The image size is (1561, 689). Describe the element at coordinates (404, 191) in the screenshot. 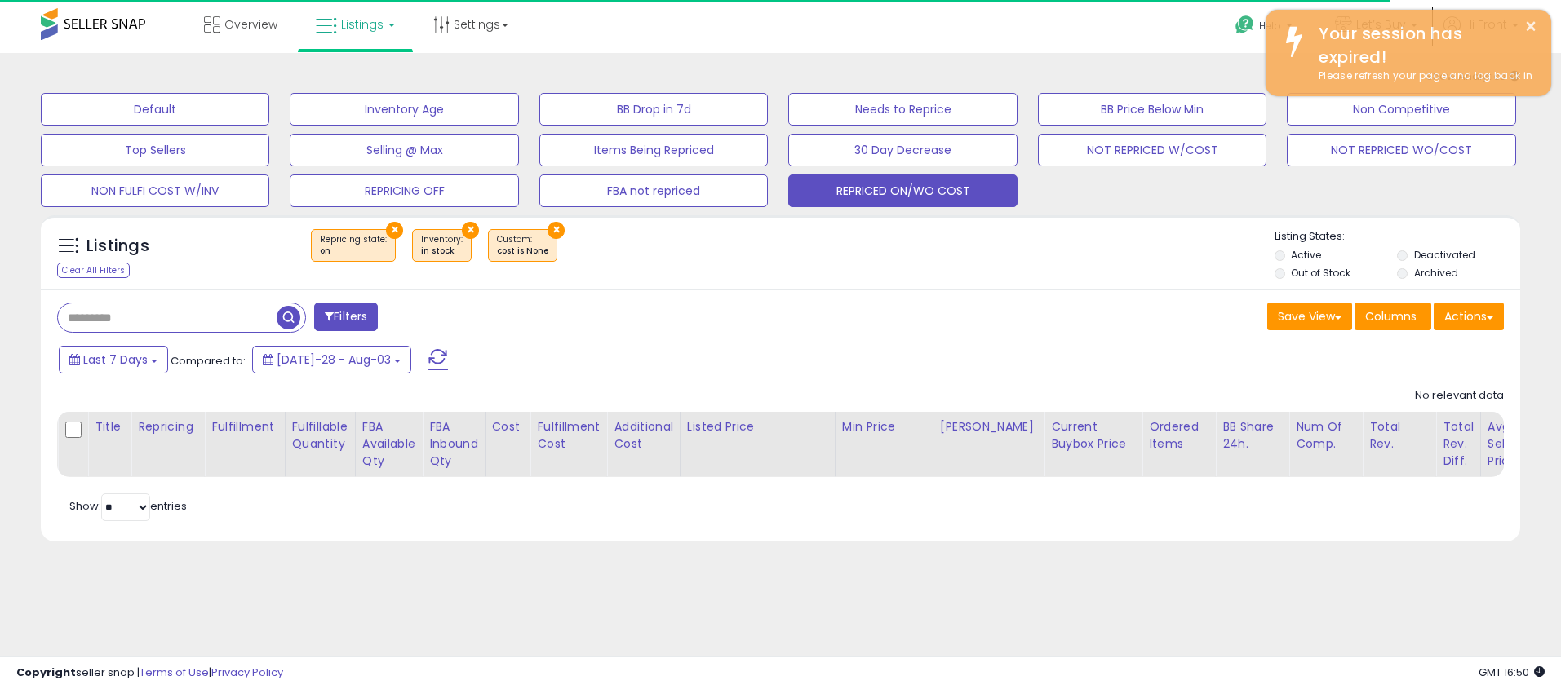

I see `button: REPRICING OFF` at that location.